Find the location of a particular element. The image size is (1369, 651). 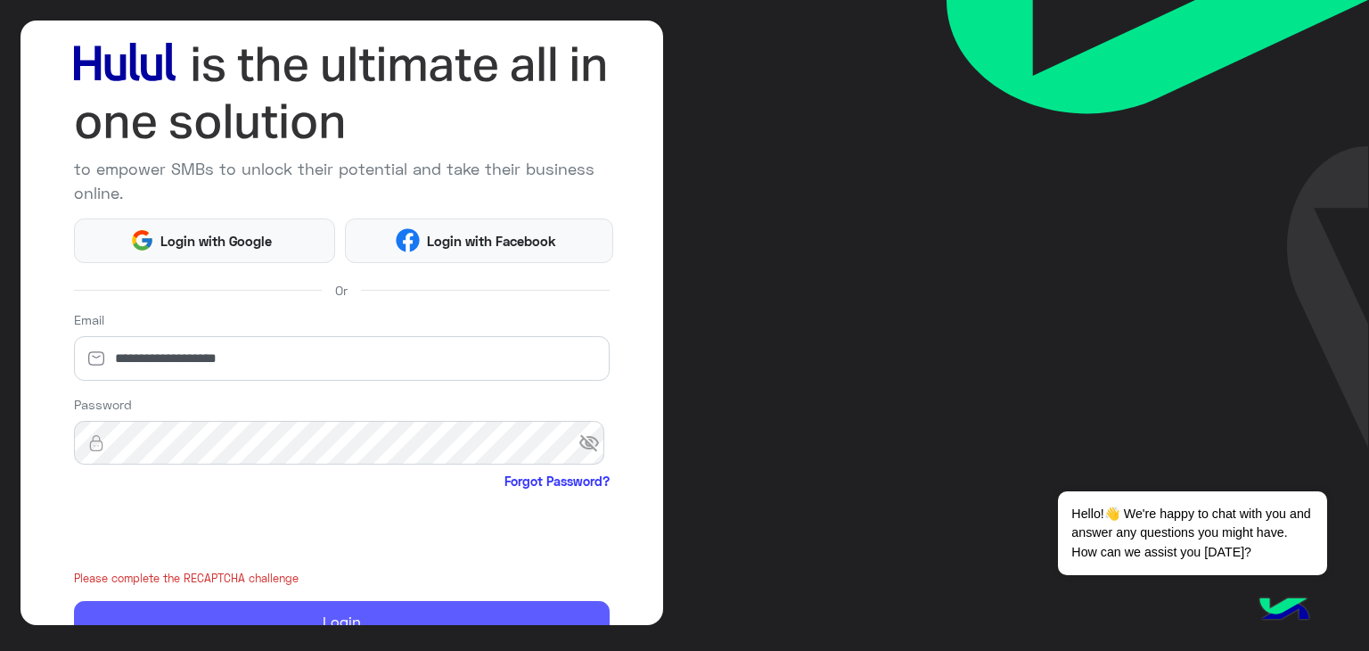

img: Facebook is located at coordinates (407, 240).